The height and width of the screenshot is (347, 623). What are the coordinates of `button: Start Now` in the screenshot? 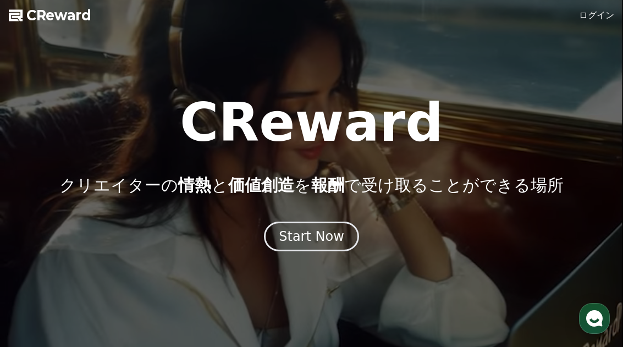 It's located at (311, 236).